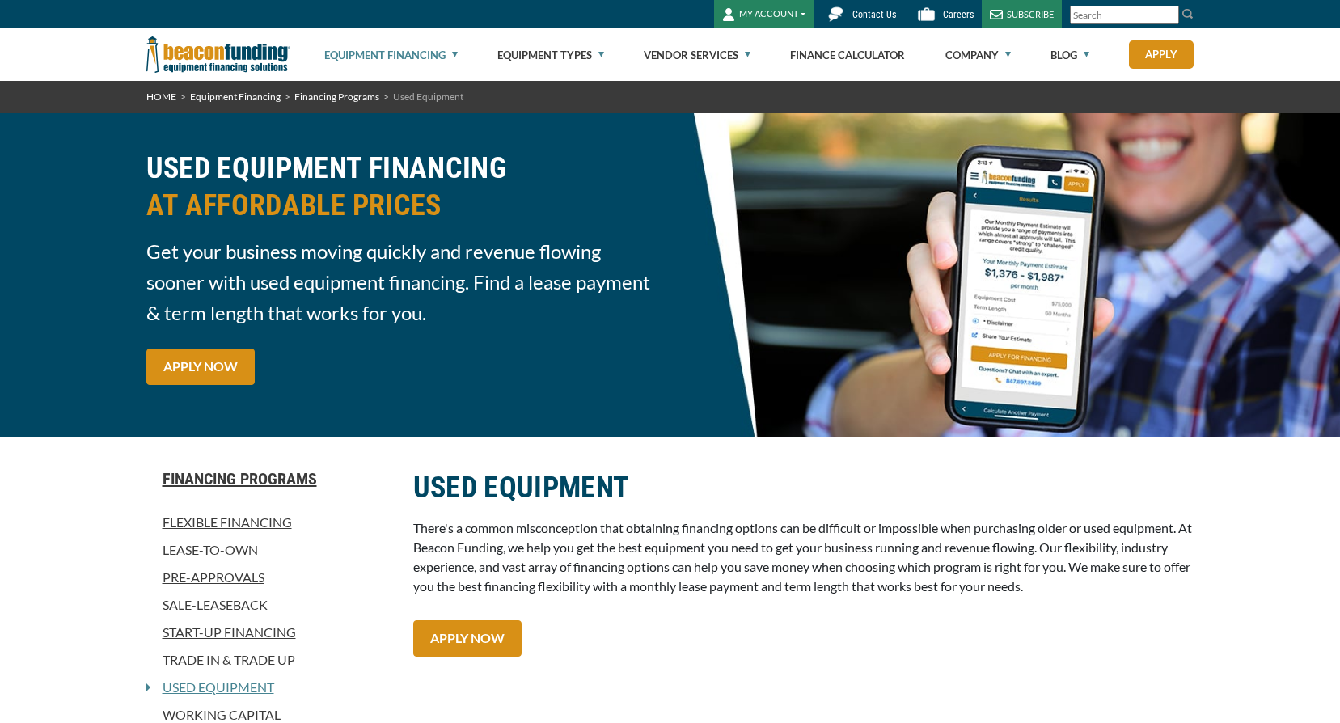  What do you see at coordinates (804, 488) in the screenshot?
I see `h2: USED EQUIPMENT` at bounding box center [804, 488].